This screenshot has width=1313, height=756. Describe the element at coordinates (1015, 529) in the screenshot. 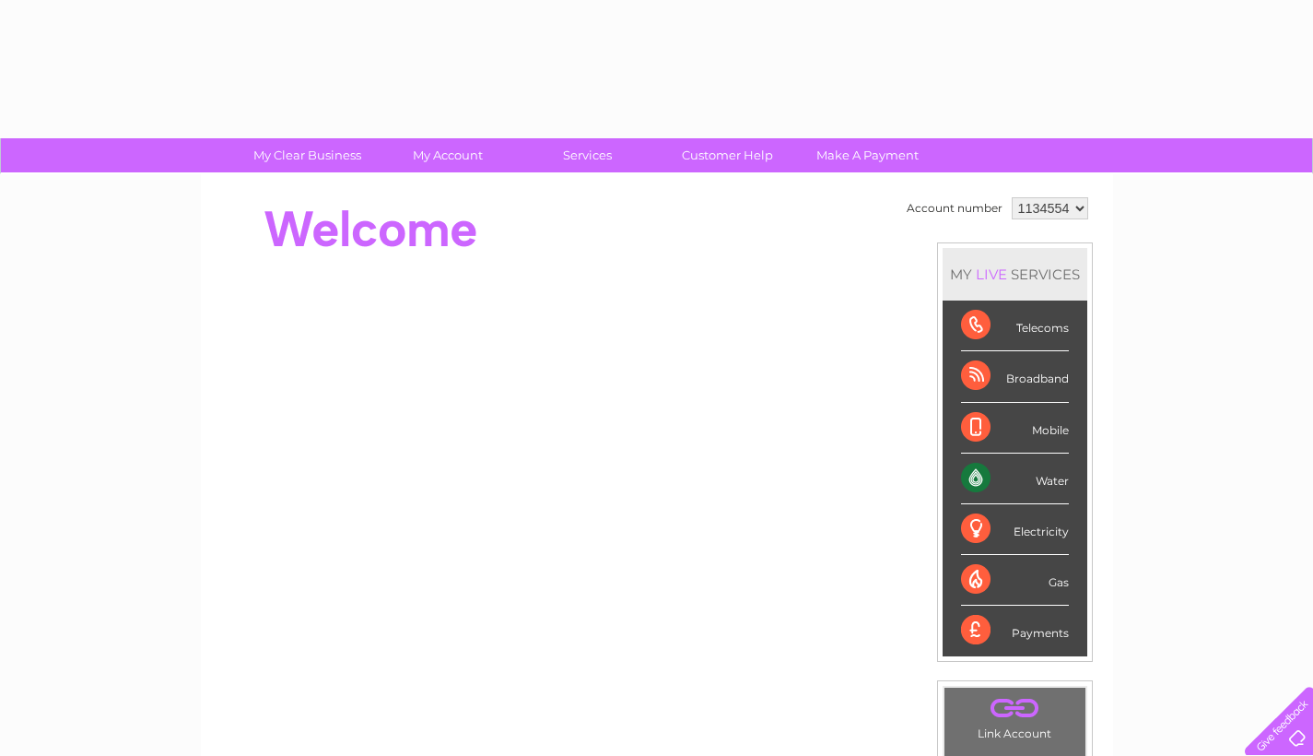

I see `div: Electricity` at that location.